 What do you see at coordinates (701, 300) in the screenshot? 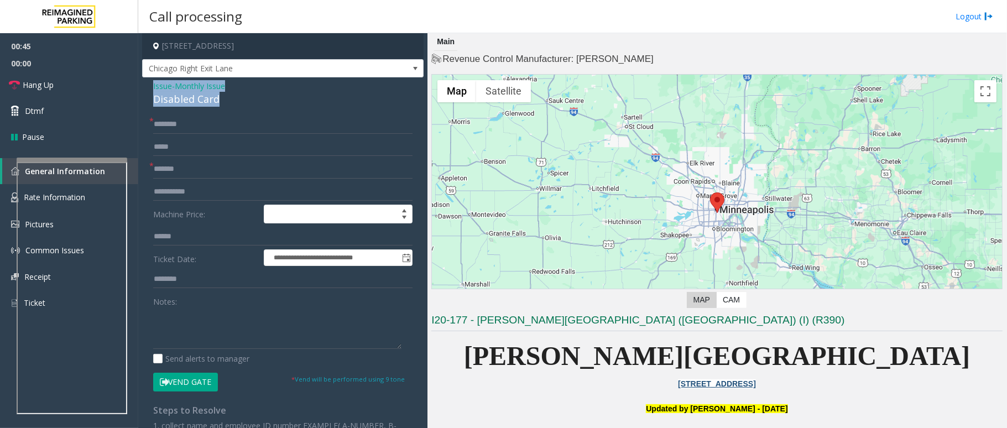
I see `label: Map` at bounding box center [701, 300].